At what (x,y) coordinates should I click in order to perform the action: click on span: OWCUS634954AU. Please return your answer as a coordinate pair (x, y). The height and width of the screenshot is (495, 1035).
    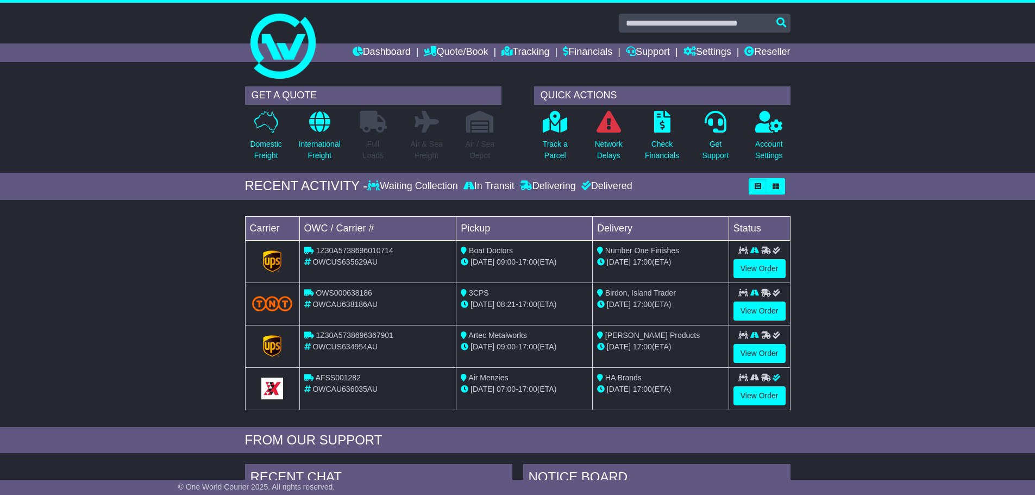
    Looking at the image, I should click on (345, 347).